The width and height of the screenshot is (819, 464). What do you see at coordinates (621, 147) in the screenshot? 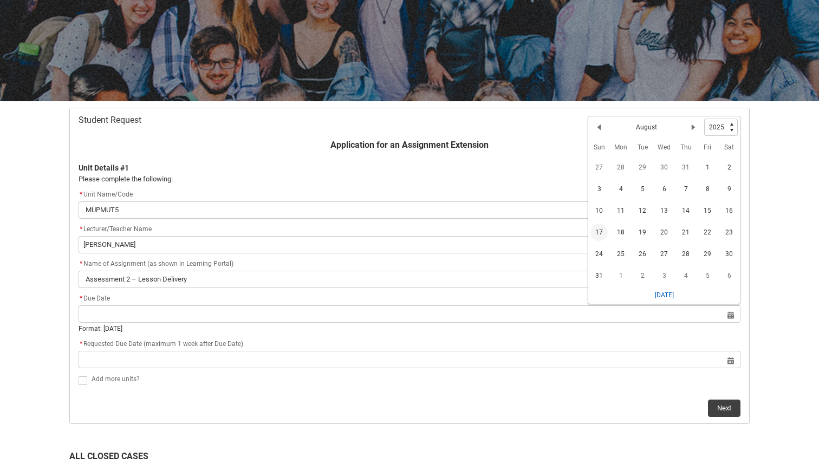
I see `abbr: Monday` at bounding box center [621, 147].